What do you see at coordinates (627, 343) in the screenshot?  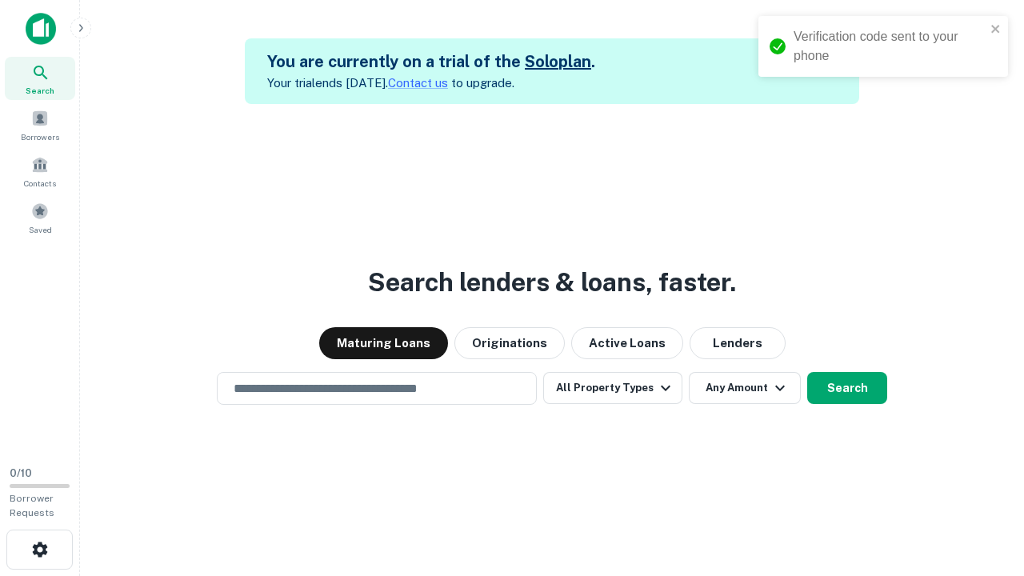 I see `button: Active Loans` at bounding box center [627, 343].